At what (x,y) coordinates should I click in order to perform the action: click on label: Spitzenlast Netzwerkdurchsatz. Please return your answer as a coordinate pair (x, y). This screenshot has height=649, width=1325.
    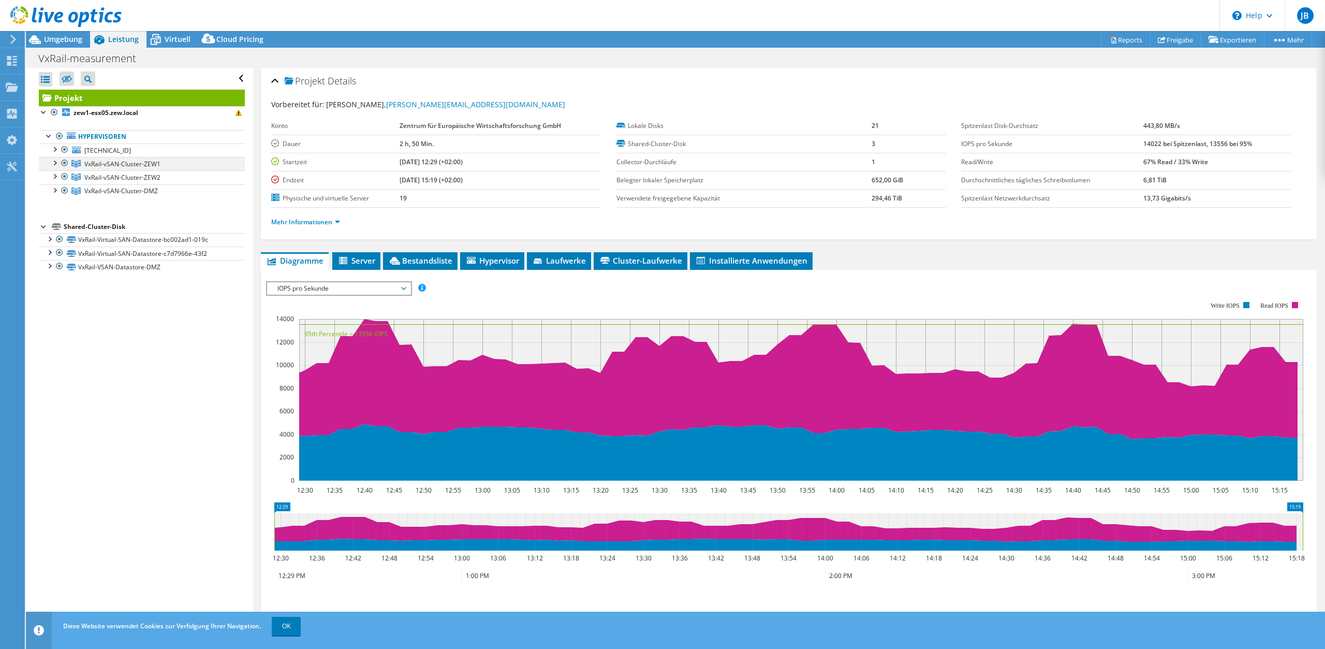
    Looking at the image, I should click on (1052, 198).